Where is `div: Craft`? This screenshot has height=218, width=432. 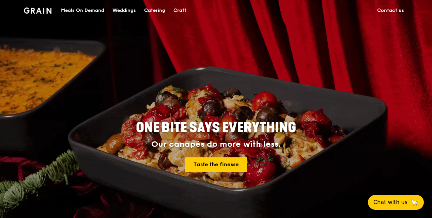
div: Craft is located at coordinates (180, 11).